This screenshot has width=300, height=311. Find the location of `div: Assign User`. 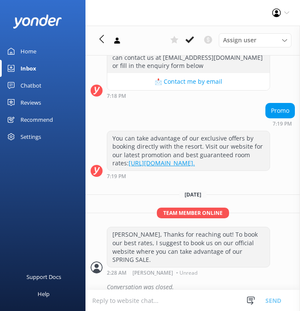

div: Assign User is located at coordinates (255, 40).